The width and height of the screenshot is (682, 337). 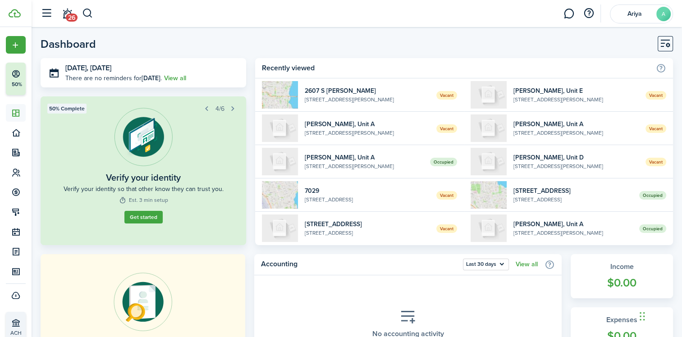 What do you see at coordinates (17, 84) in the screenshot?
I see `p: 50%` at bounding box center [17, 84].